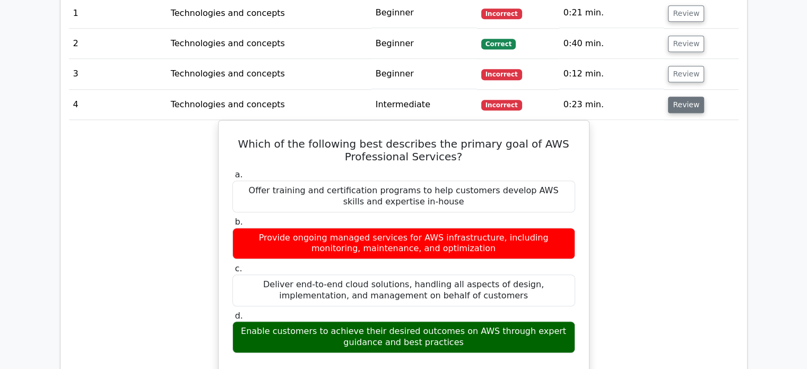 The image size is (807, 369). I want to click on span: a., so click(239, 174).